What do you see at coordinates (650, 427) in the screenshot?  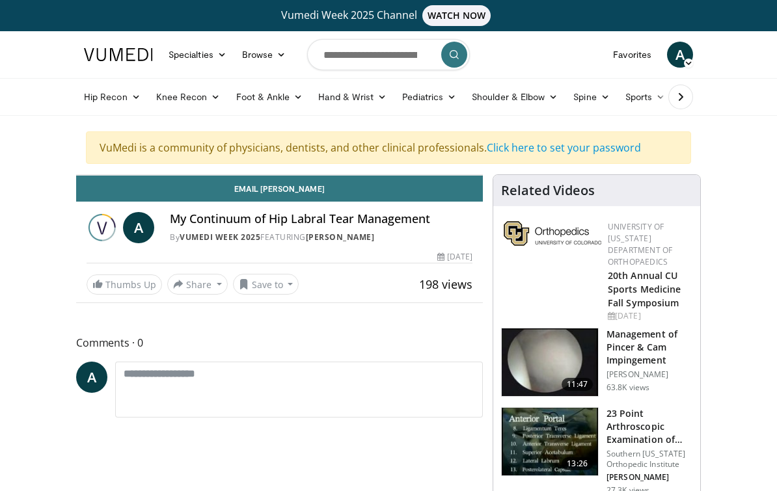 I see `h3: 23 Point Arthroscopic Examination of the Hip` at bounding box center [650, 427].